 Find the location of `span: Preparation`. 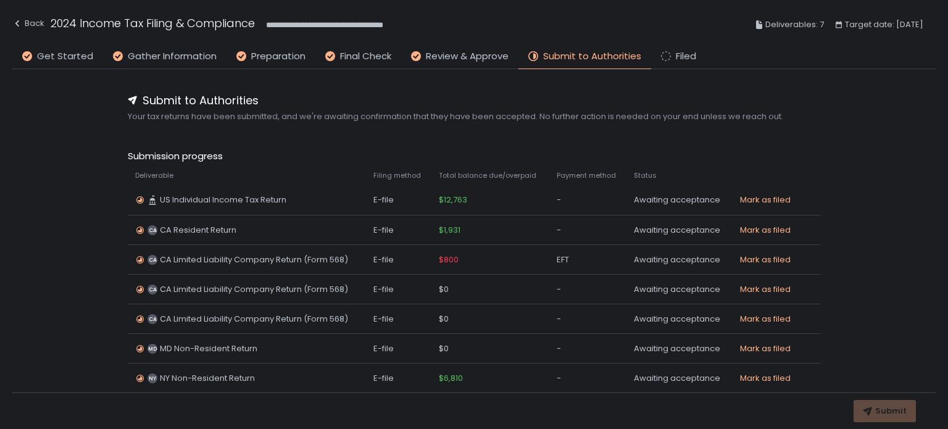

span: Preparation is located at coordinates (278, 56).